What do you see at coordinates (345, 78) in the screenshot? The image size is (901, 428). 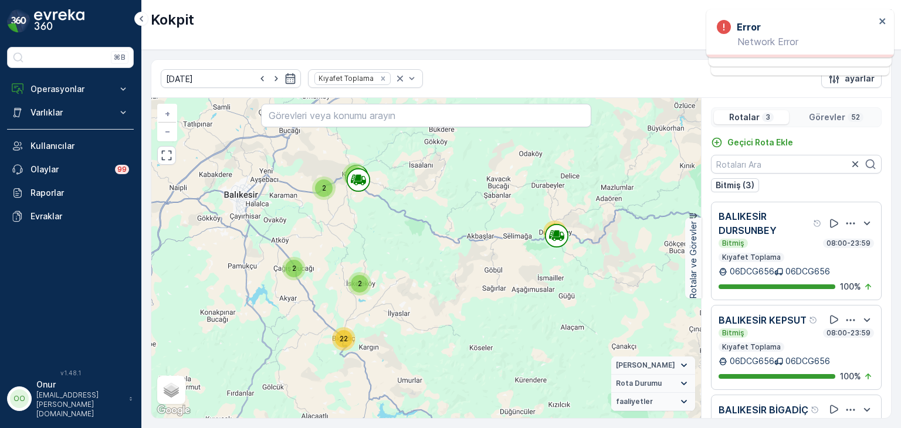 I see `div: Kıyafet Toplama` at bounding box center [345, 78].